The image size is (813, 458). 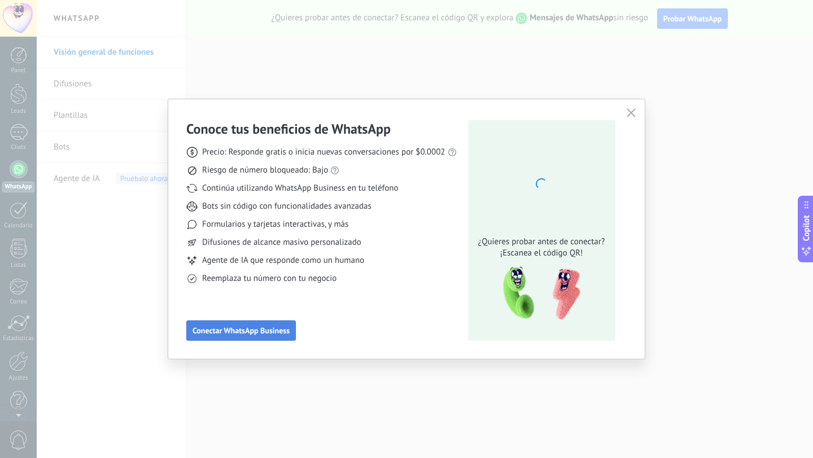 What do you see at coordinates (269, 279) in the screenshot?
I see `span: Reemplaza tu número con tu negocio` at bounding box center [269, 279].